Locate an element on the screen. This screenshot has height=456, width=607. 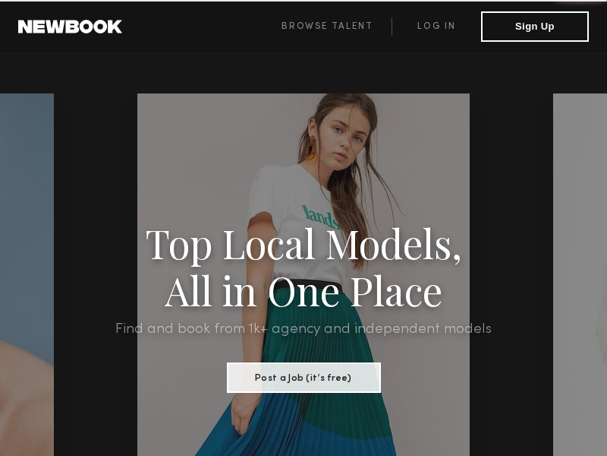
a: Post a Job (it’s free) is located at coordinates (304, 376).